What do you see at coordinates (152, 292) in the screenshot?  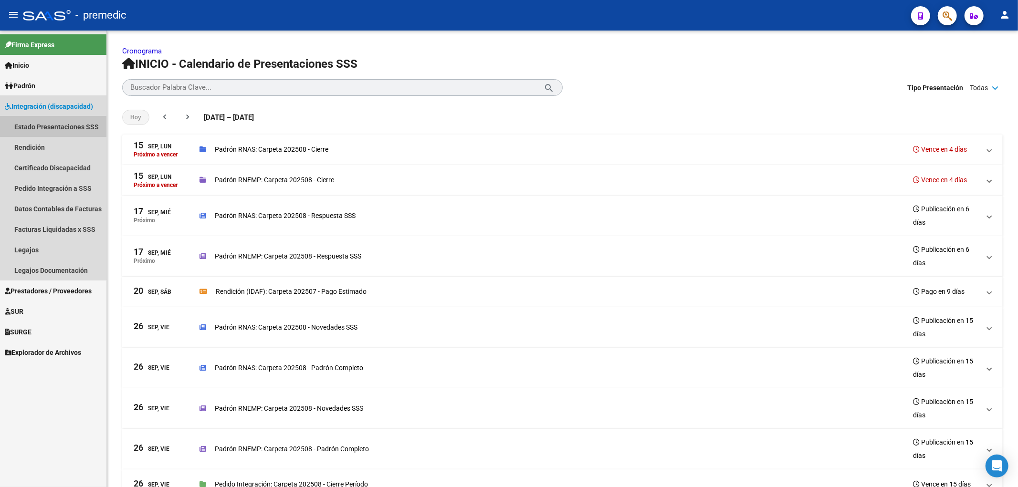 I see `div: Sep, Sáb` at bounding box center [152, 292].